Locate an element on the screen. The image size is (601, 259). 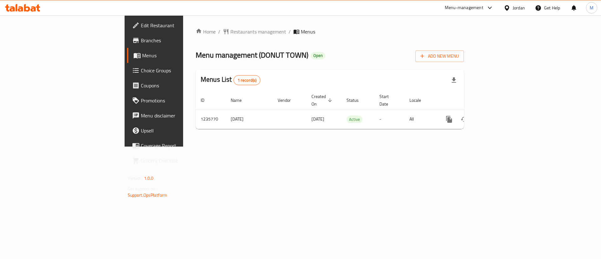
div: Export file is located at coordinates (454, 80).